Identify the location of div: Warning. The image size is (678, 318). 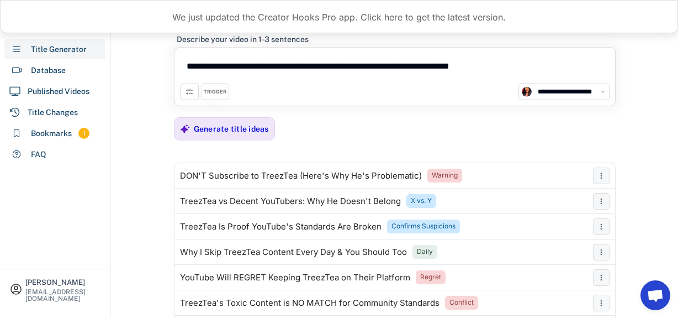
(445, 175).